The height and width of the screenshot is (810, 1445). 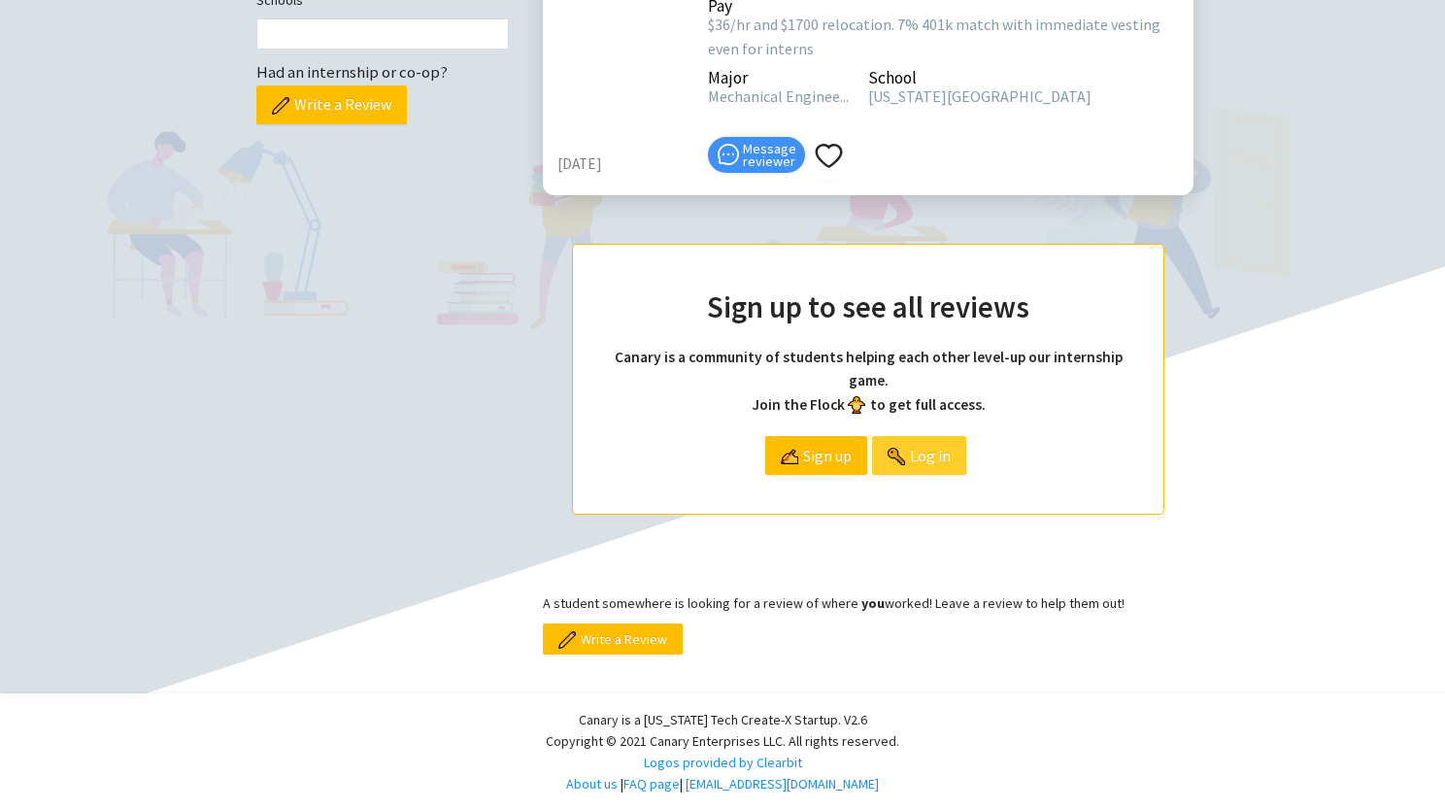 What do you see at coordinates (930, 455) in the screenshot?
I see `span: Log in` at bounding box center [930, 455].